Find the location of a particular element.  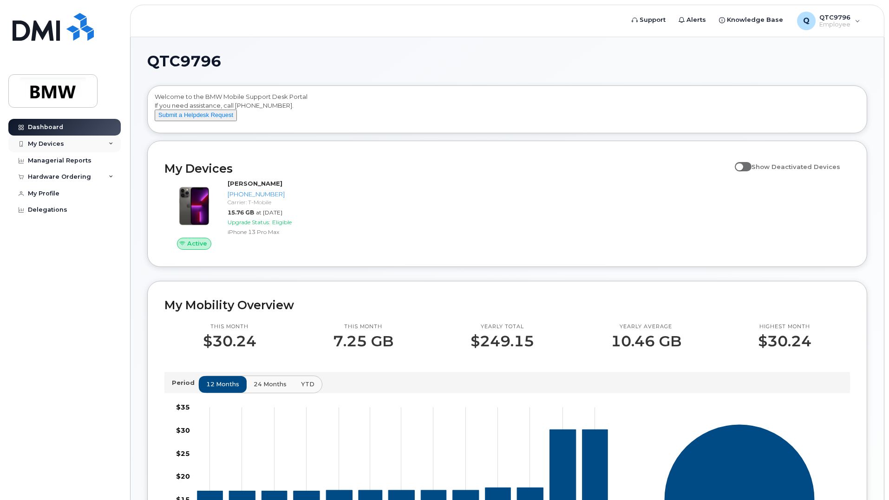

input: Show Deactivated Devices is located at coordinates (738, 162).